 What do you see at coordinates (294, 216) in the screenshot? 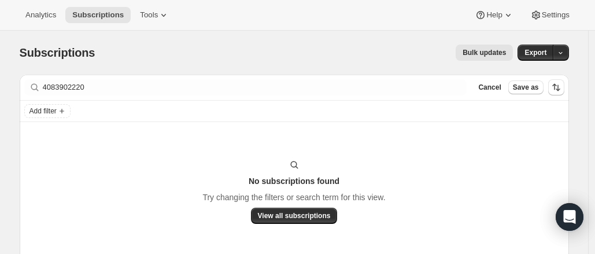
I see `span: View all subscriptions` at bounding box center [294, 216].